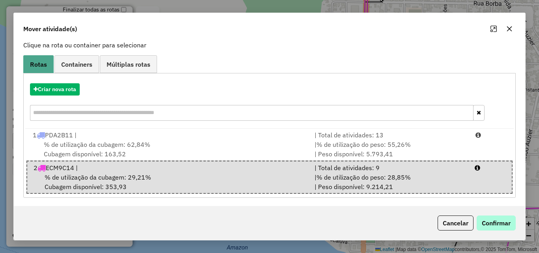 This screenshot has height=253, width=539. I want to click on div: 2 ECM9C14 |, so click(169, 168).